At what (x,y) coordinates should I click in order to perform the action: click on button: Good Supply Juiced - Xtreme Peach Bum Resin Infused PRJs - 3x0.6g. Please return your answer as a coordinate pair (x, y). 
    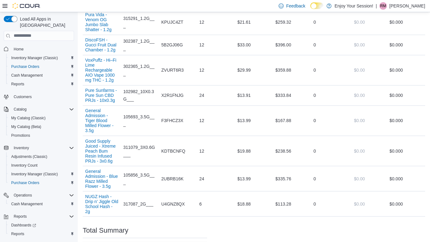
    Looking at the image, I should click on (102, 151).